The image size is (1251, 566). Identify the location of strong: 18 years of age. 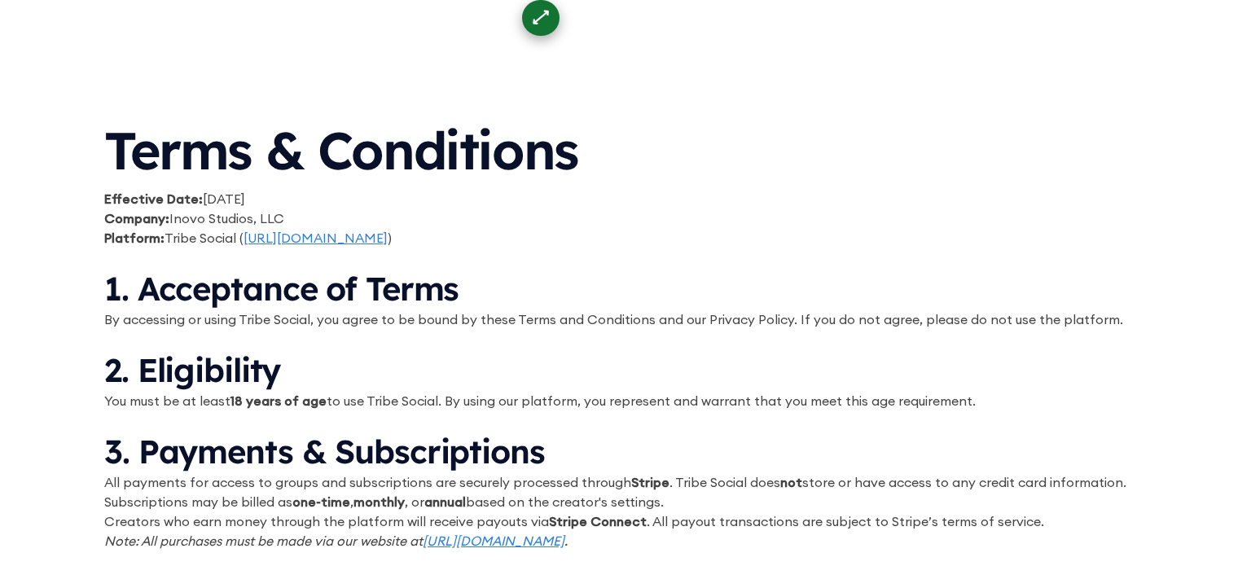
(279, 401).